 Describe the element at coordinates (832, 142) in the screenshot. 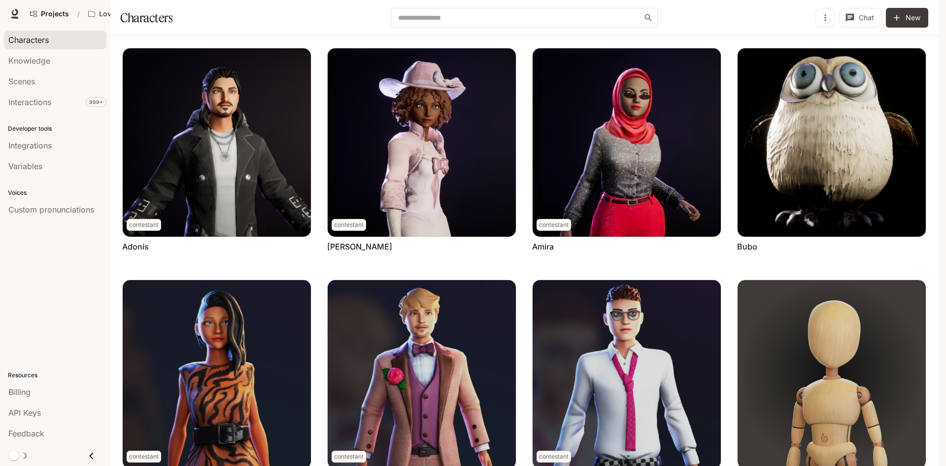

I see `img: Bubo` at that location.